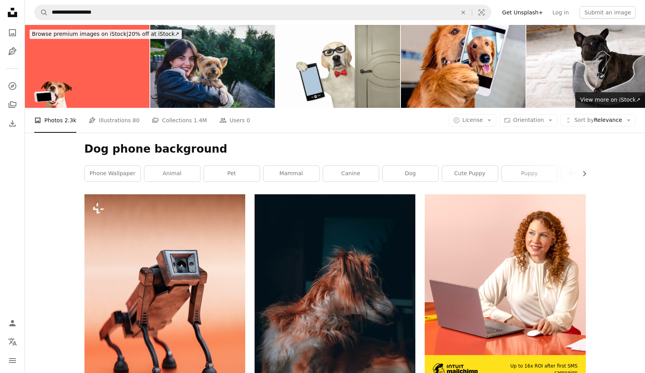 This screenshot has width=645, height=373. What do you see at coordinates (12, 323) in the screenshot?
I see `a: Log in / Sign up` at bounding box center [12, 323].